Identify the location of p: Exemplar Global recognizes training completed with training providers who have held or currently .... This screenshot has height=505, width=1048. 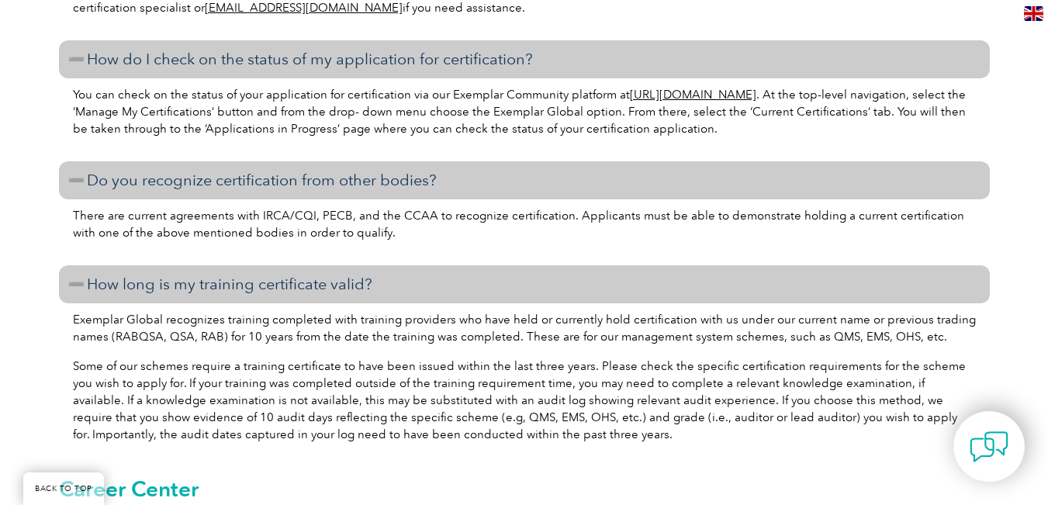
(524, 328).